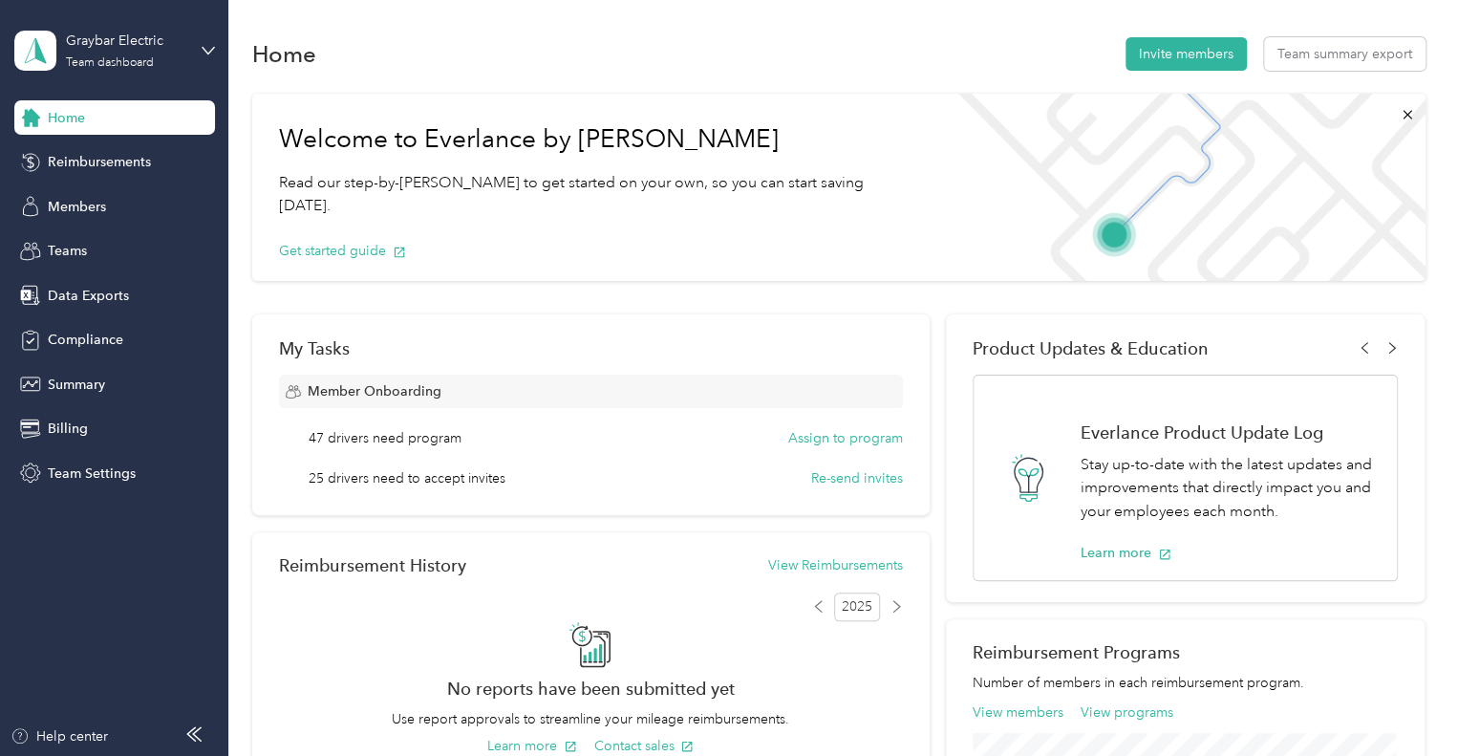 This screenshot has height=756, width=1458. What do you see at coordinates (76, 384) in the screenshot?
I see `span: Summary` at bounding box center [76, 384].